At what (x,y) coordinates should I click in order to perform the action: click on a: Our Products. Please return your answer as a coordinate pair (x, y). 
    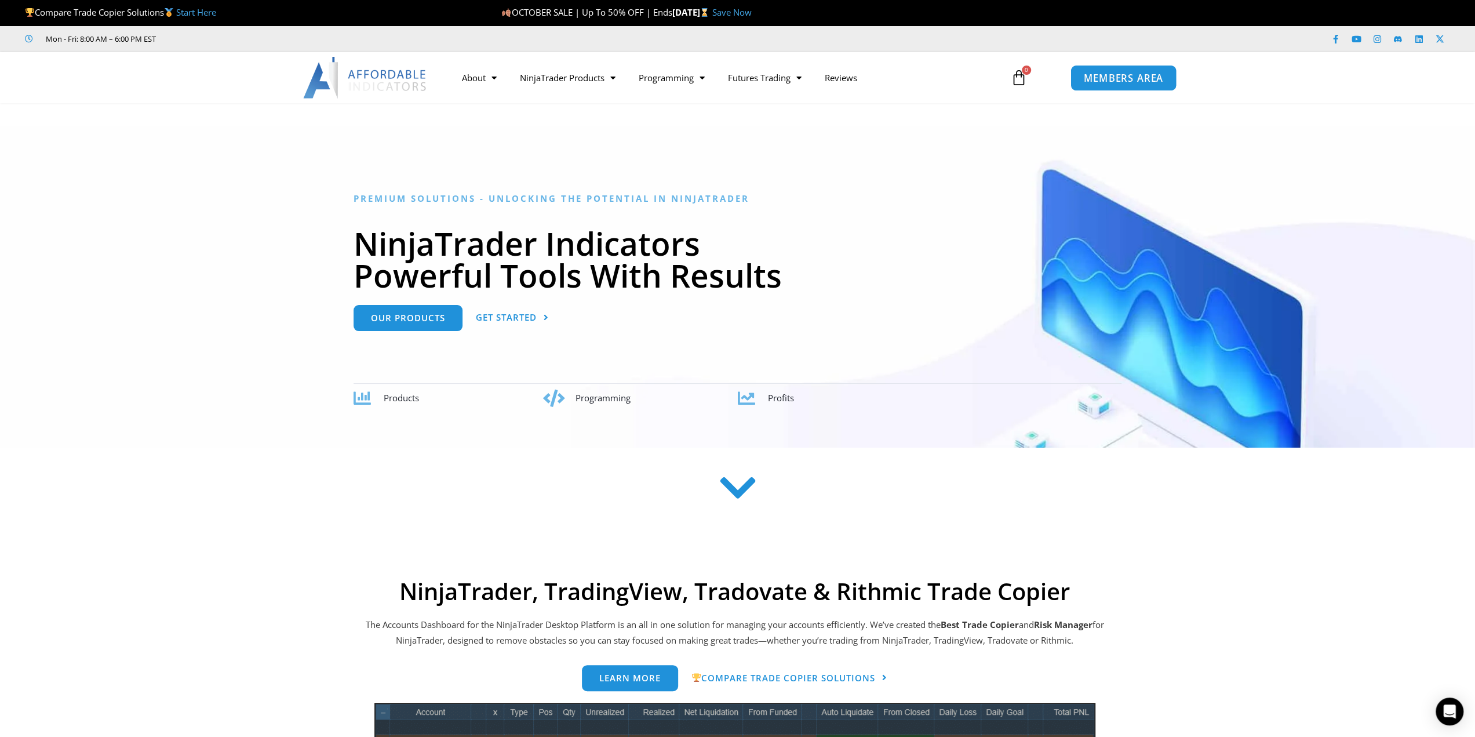
    Looking at the image, I should click on (408, 318).